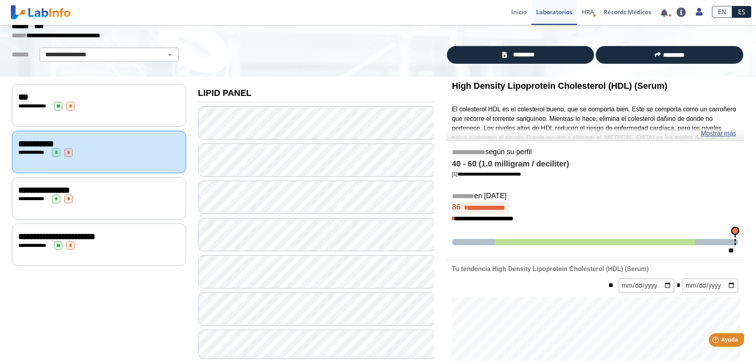  I want to click on h5: según su perfil, so click(595, 152).